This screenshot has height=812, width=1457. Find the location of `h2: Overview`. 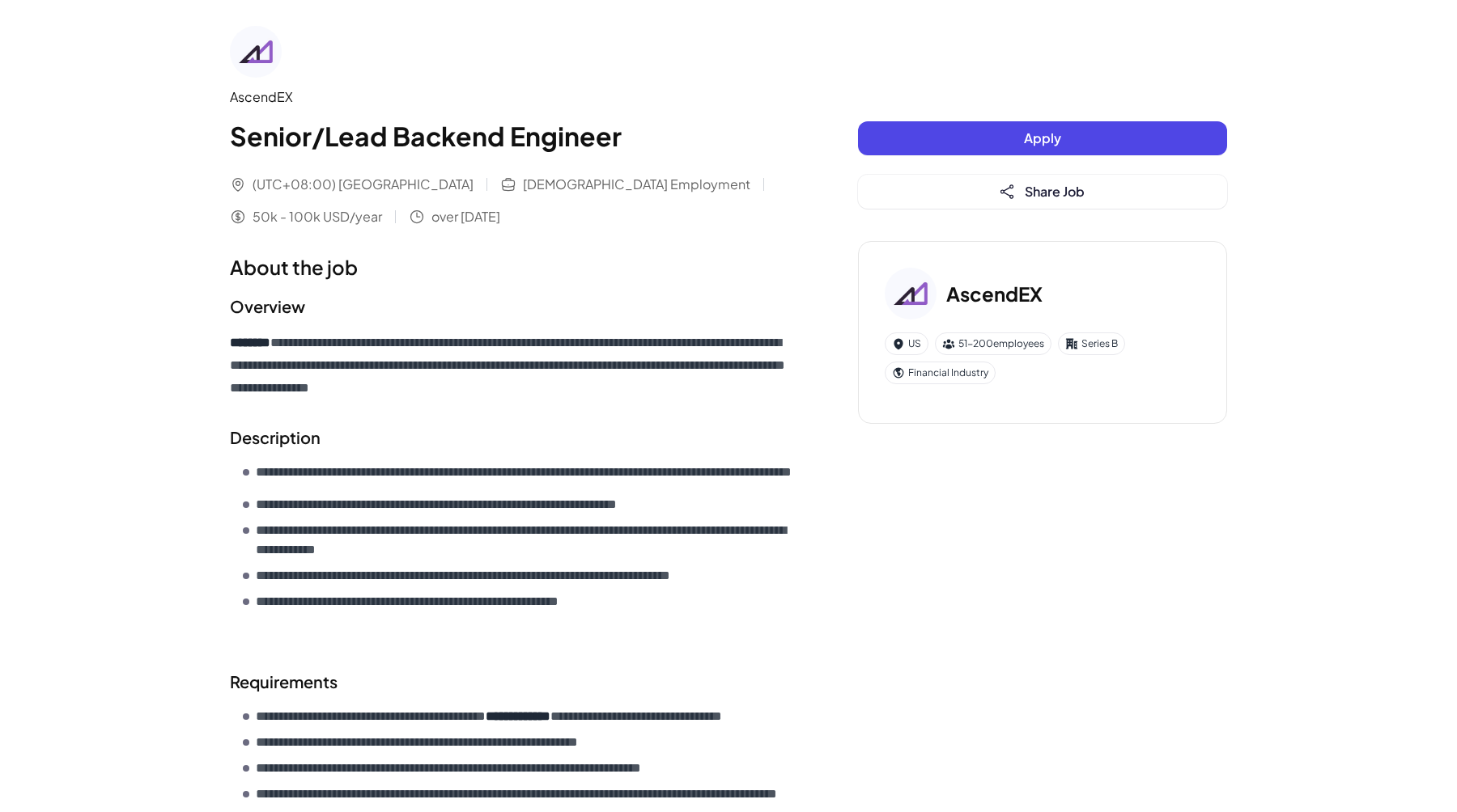

h2: Overview is located at coordinates (512, 307).